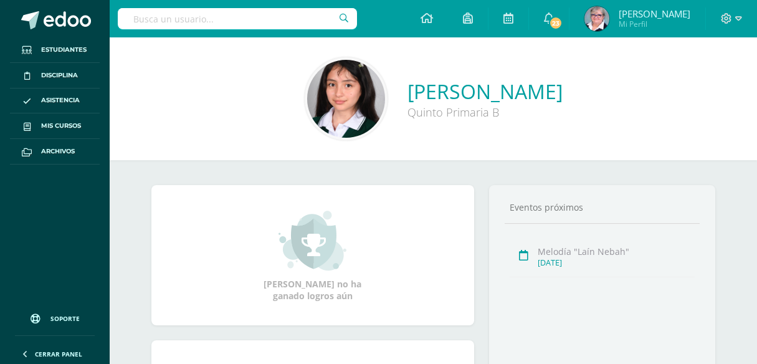 Image resolution: width=757 pixels, height=364 pixels. What do you see at coordinates (64, 50) in the screenshot?
I see `span: Estudiantes` at bounding box center [64, 50].